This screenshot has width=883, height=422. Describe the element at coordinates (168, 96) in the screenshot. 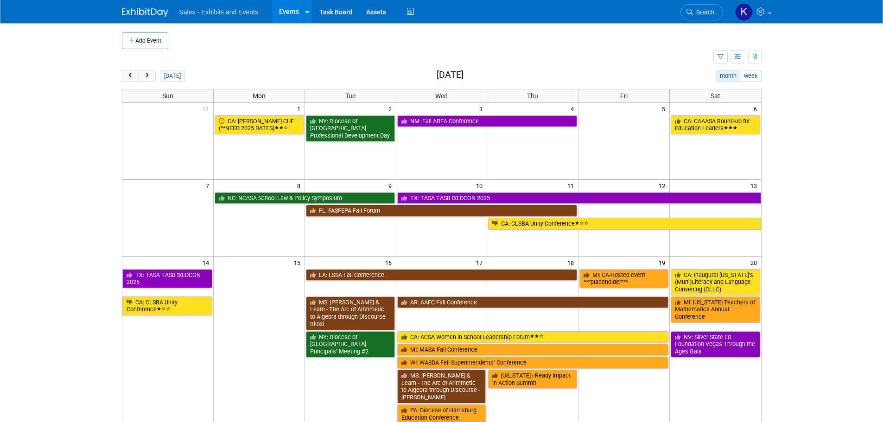

I see `span: Sun` at that location.